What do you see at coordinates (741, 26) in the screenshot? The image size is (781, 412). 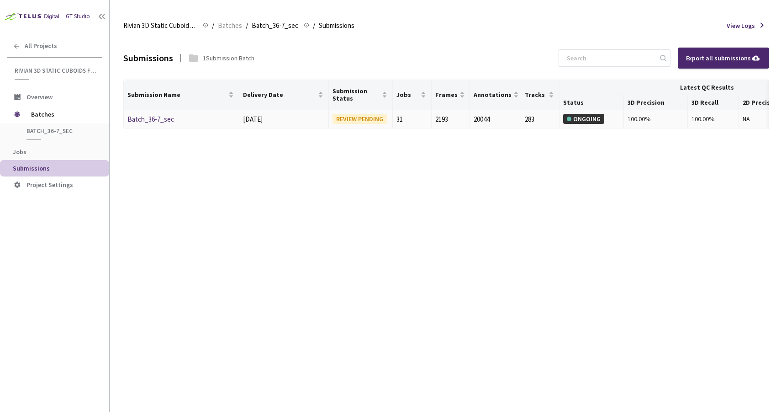 I see `span: View Logs` at bounding box center [741, 26].